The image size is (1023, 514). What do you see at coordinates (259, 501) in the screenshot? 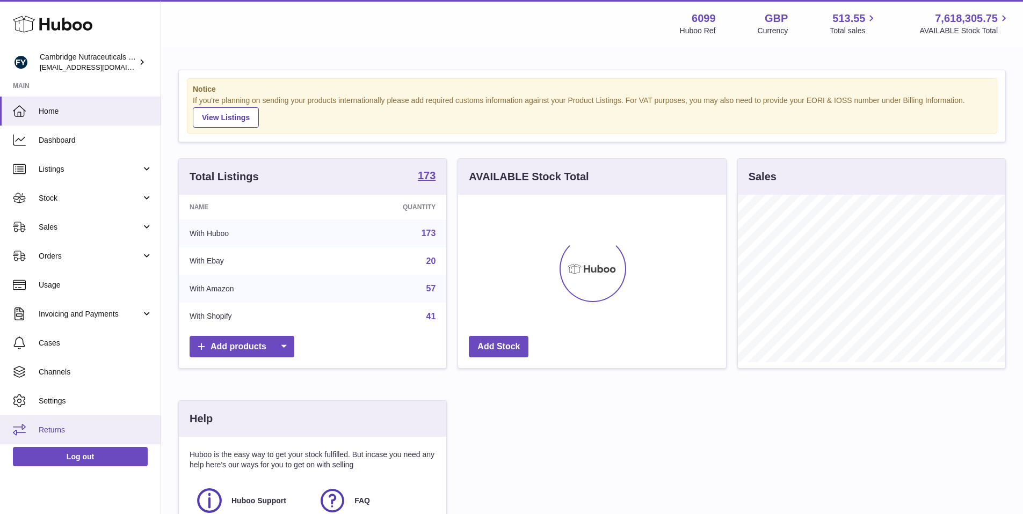
I see `span: Huboo Support` at bounding box center [259, 501].